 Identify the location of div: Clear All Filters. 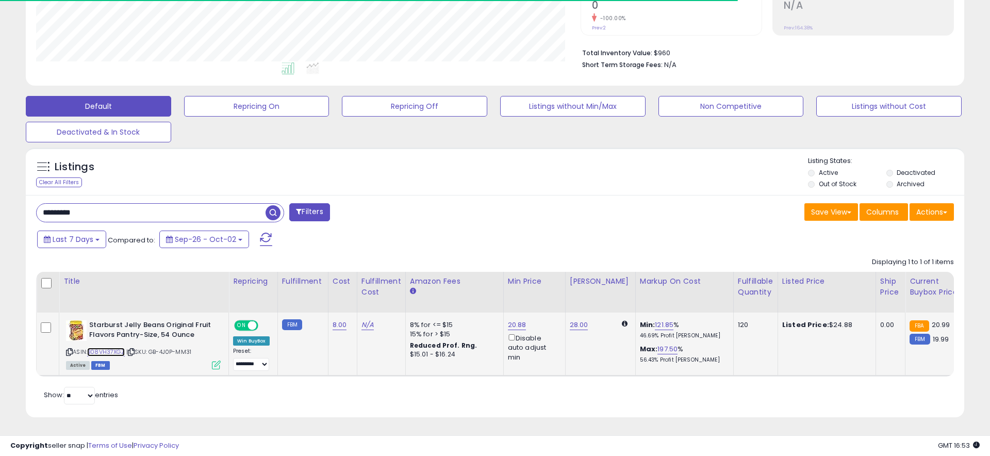
(59, 182).